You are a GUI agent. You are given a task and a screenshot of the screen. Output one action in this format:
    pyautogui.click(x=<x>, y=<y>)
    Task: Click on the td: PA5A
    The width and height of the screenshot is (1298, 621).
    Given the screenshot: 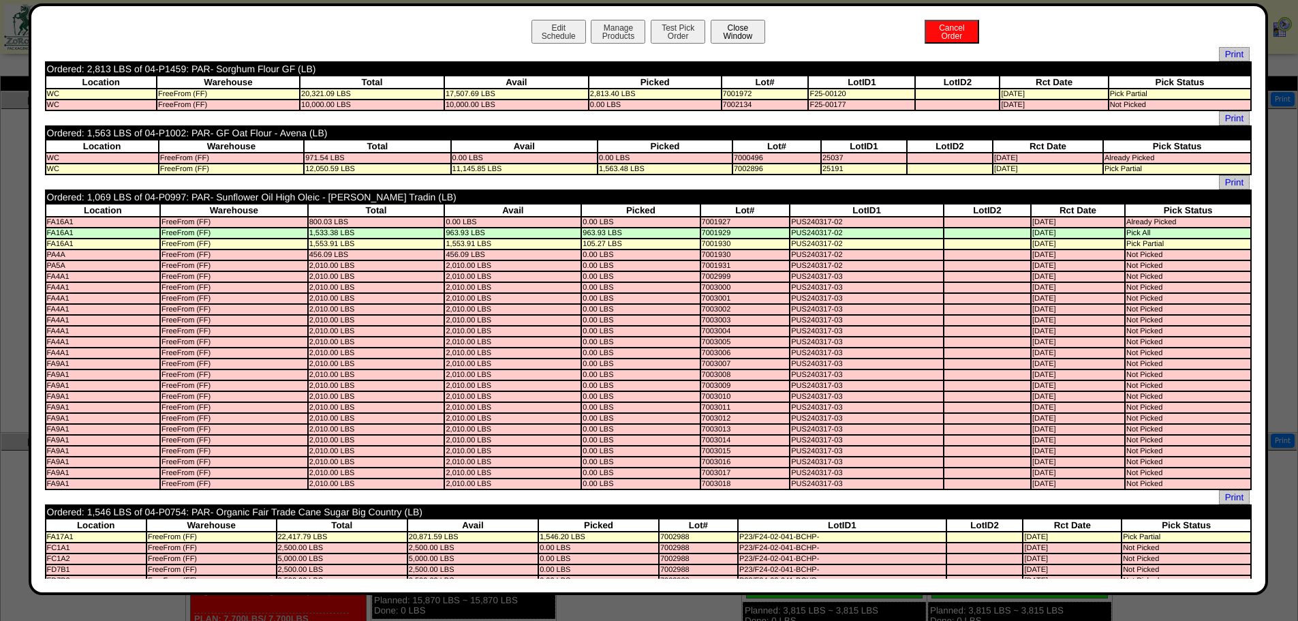 What is the action you would take?
    pyautogui.click(x=103, y=266)
    